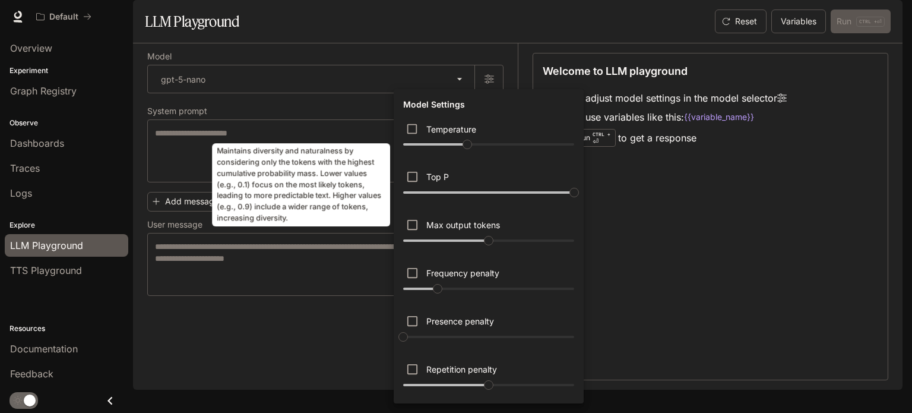  I want to click on p: Repetition penalty, so click(461, 369).